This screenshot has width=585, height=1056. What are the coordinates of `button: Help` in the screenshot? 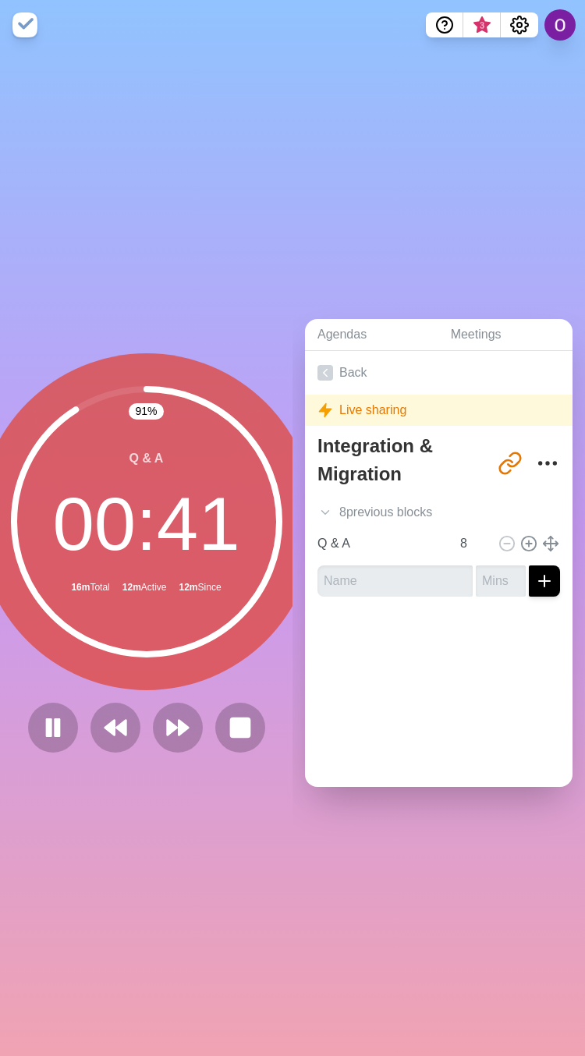 It's located at (445, 25).